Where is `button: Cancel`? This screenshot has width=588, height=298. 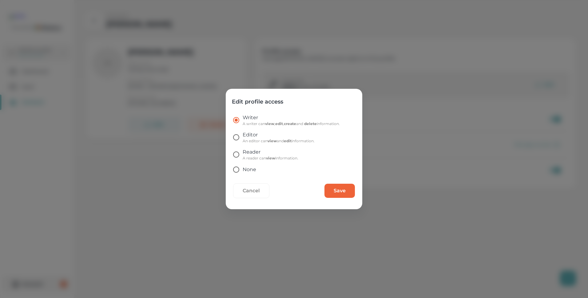
button: Cancel is located at coordinates (251, 191).